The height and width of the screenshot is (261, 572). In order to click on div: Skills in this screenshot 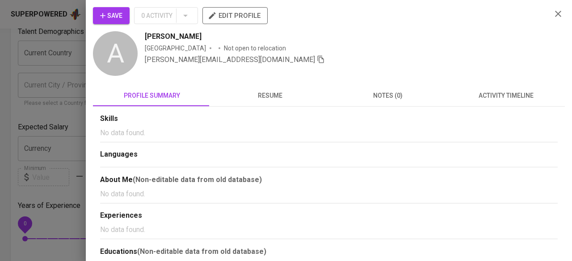, I will do `click(329, 119)`.